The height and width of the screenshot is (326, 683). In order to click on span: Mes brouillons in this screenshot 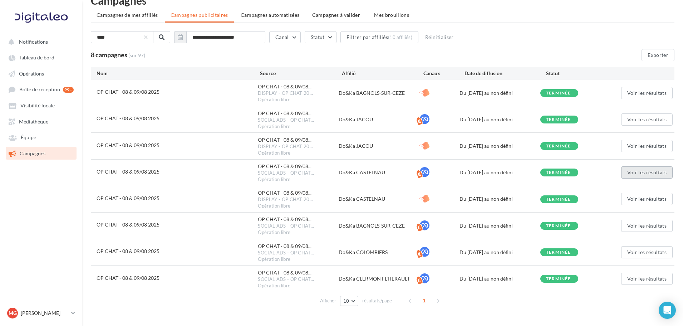, I will do `click(392, 15)`.